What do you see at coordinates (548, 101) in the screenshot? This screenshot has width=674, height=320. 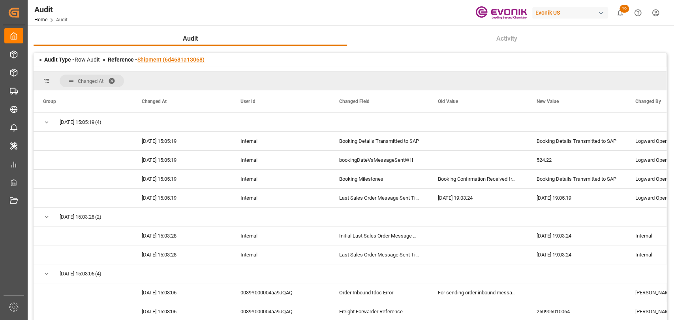 I see `span: New Value` at bounding box center [548, 101].